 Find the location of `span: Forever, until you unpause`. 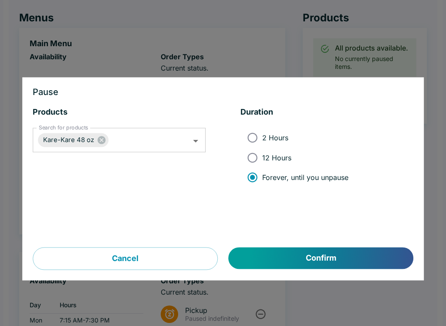

span: Forever, until you unpause is located at coordinates (305, 177).